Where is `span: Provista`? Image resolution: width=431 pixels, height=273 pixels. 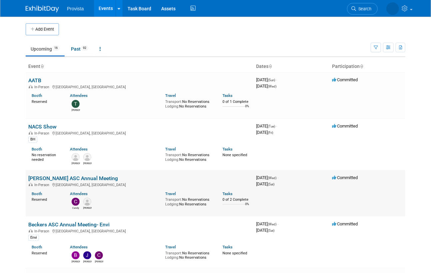 span: Provista is located at coordinates (75, 9).